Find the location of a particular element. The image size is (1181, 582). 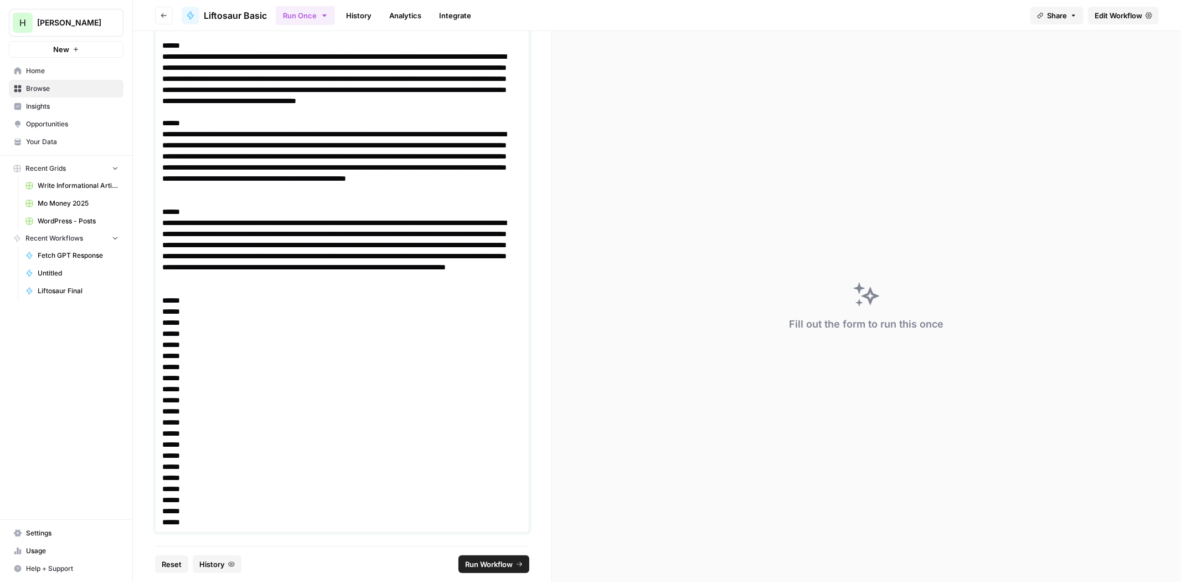

span: Help + Support is located at coordinates (72, 568).